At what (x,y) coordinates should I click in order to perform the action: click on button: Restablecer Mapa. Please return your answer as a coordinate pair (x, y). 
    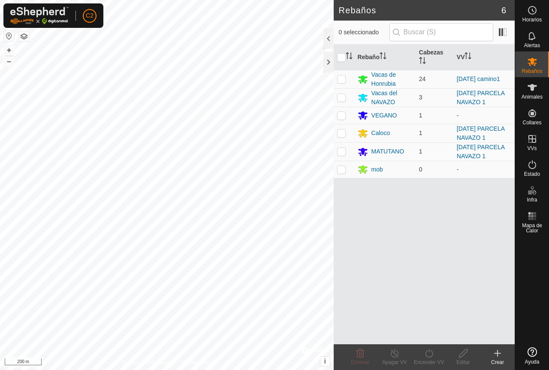
    Looking at the image, I should click on (9, 36).